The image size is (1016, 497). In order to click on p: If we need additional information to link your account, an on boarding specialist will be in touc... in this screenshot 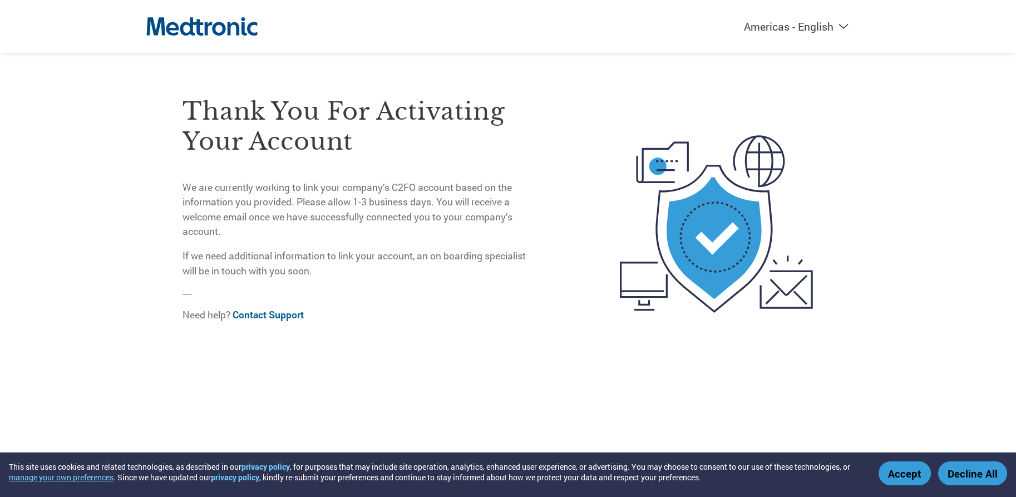, I will do `click(358, 263)`.